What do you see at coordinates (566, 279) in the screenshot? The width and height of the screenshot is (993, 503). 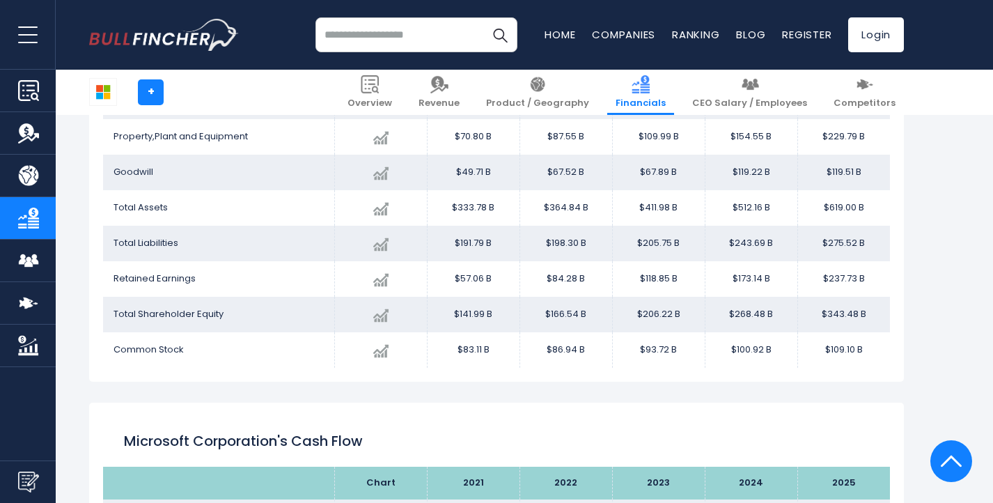 I see `td: $84.28 B` at bounding box center [566, 279].